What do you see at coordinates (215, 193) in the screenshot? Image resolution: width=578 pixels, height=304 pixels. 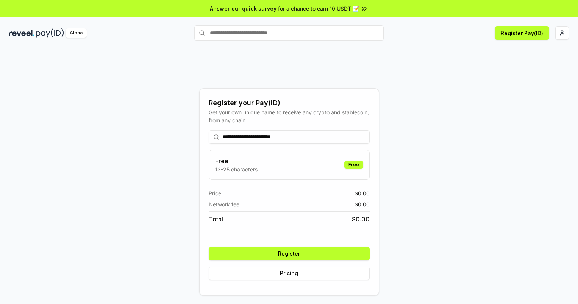 I see `span: Price` at bounding box center [215, 193].